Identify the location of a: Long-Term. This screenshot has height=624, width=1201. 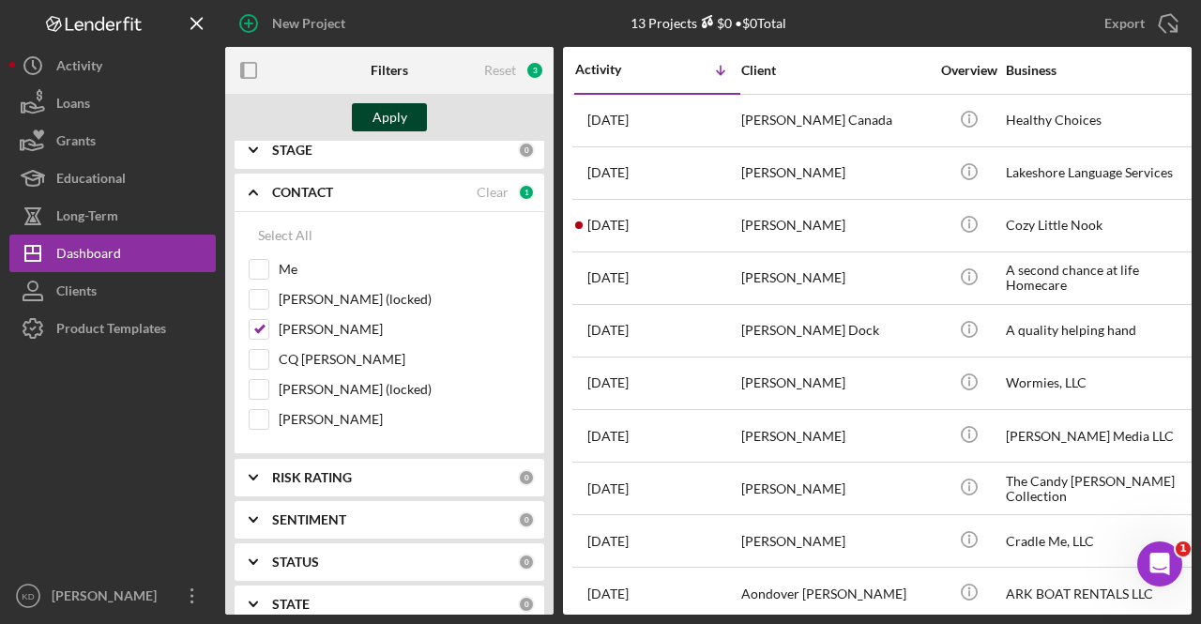
(113, 216).